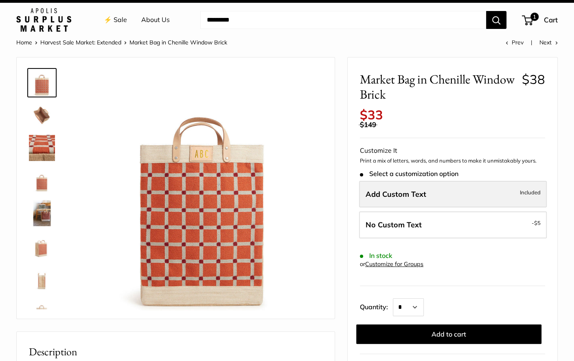  I want to click on input: Search..., so click(343, 20).